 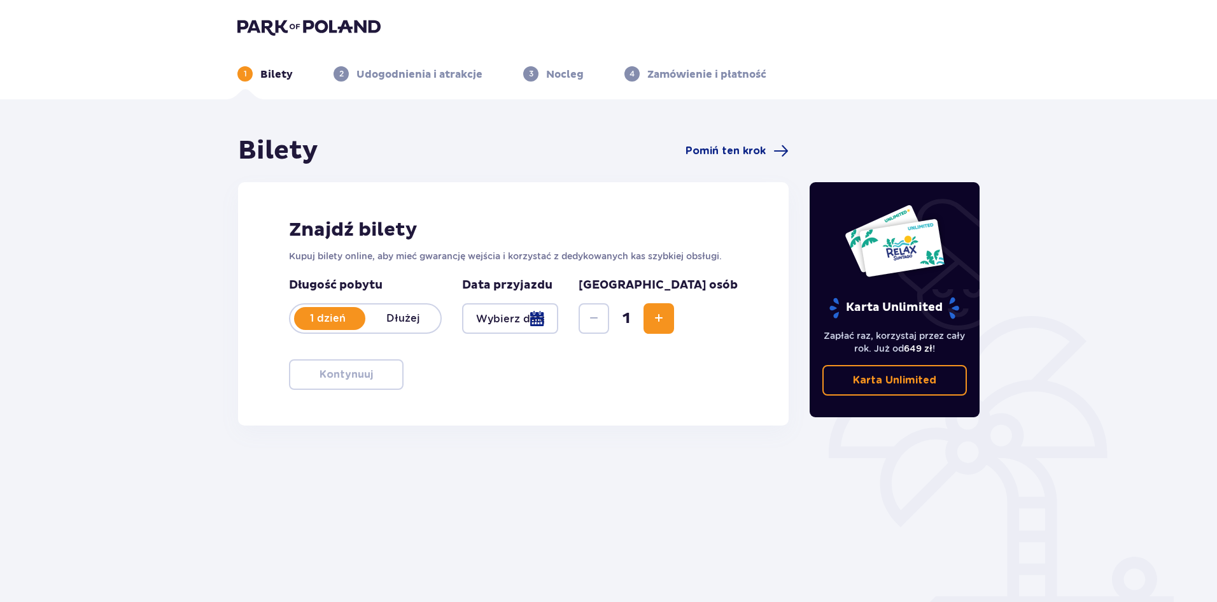 What do you see at coordinates (632, 74) in the screenshot?
I see `p: 4` at bounding box center [632, 74].